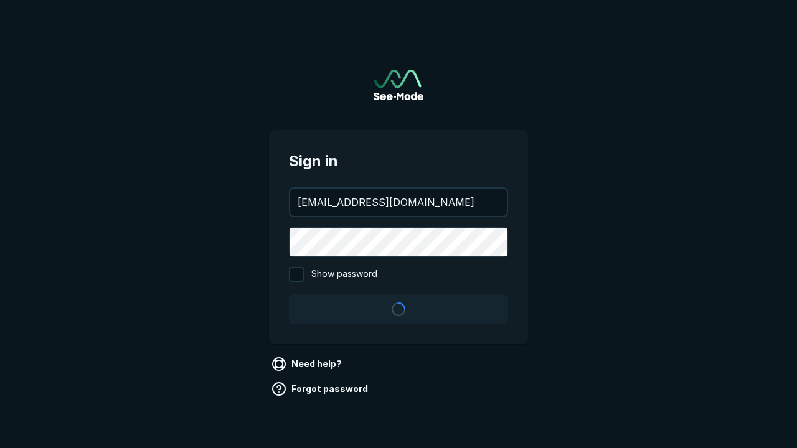  I want to click on img: See-Mode Logo, so click(399, 85).